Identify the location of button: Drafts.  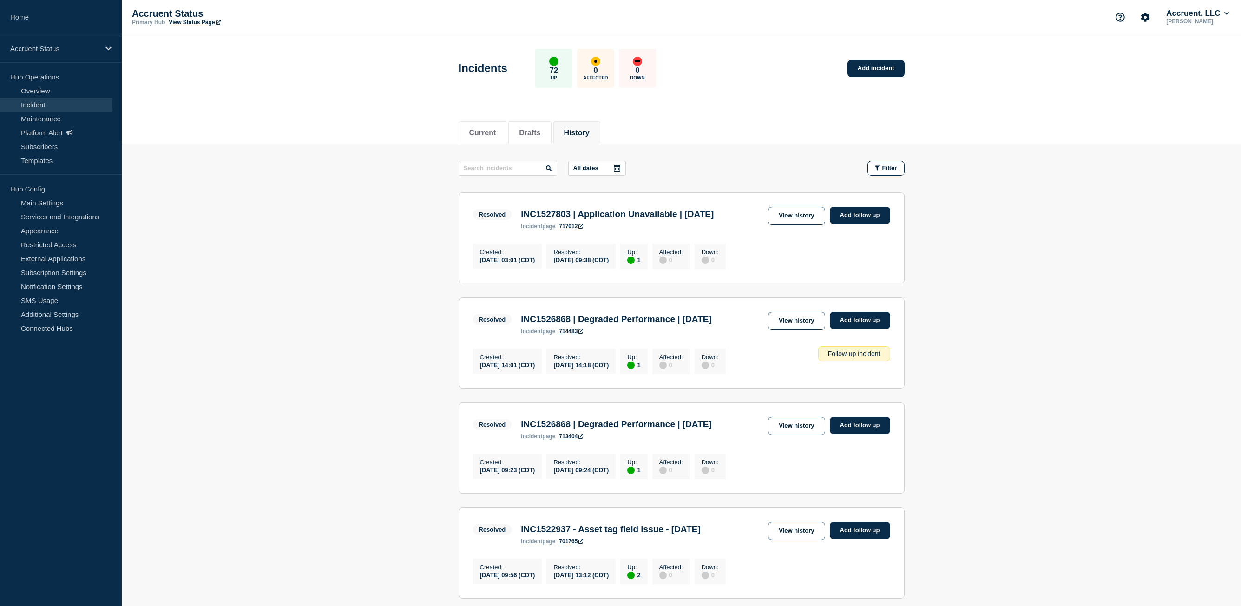
(530, 133).